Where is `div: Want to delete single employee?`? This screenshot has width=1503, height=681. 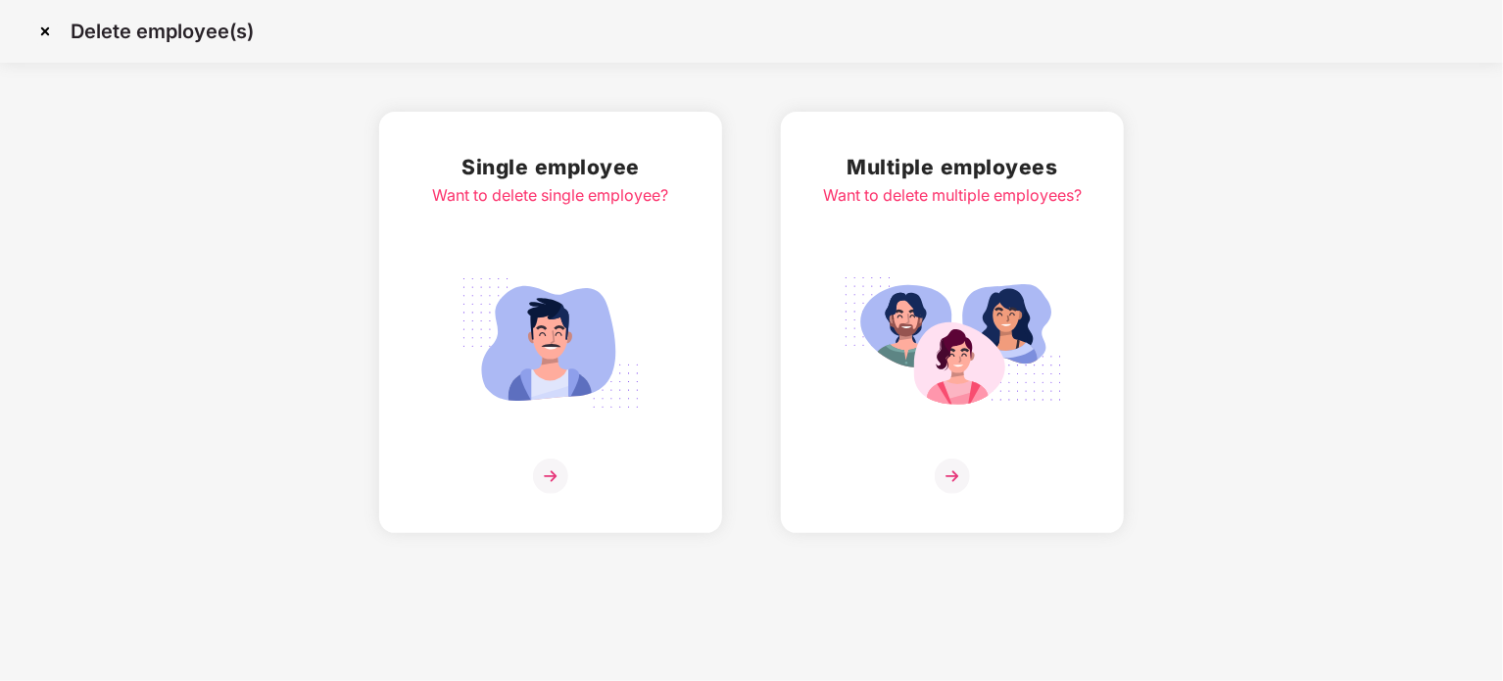 div: Want to delete single employee? is located at coordinates (551, 195).